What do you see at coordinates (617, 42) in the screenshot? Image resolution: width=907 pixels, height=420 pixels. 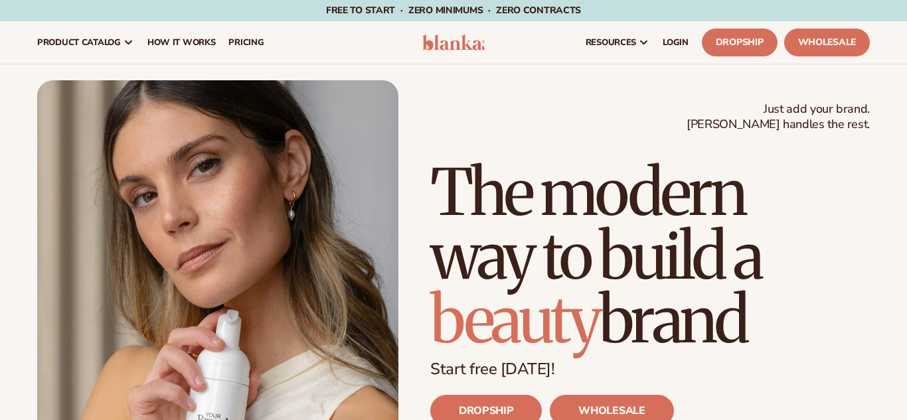 I see `a: resources` at bounding box center [617, 42].